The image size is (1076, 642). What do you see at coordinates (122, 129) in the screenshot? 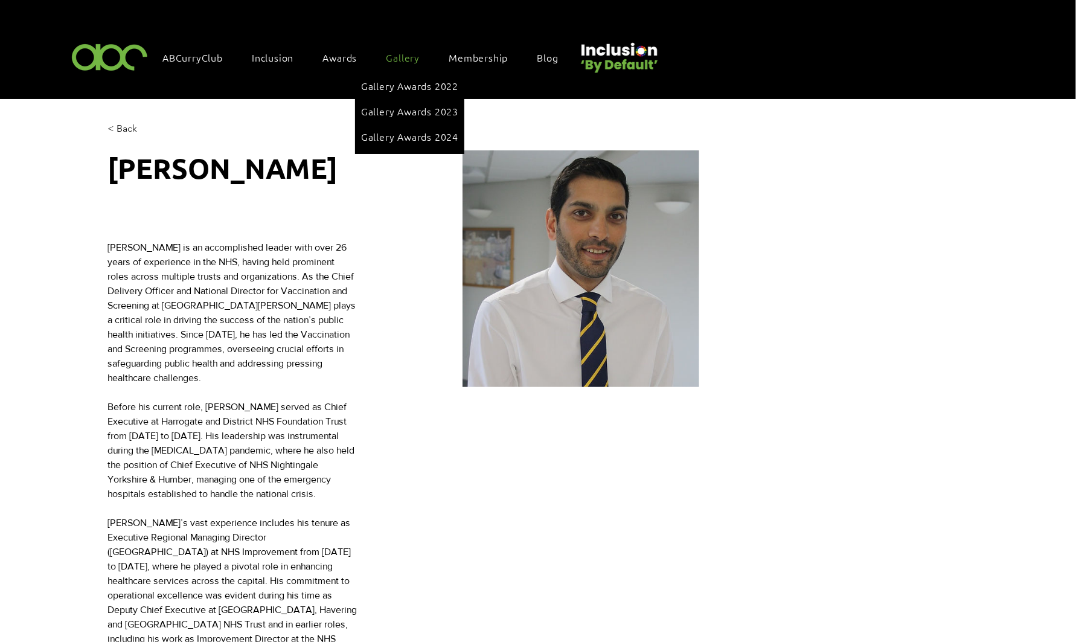
I see `span: < Back` at bounding box center [122, 129].